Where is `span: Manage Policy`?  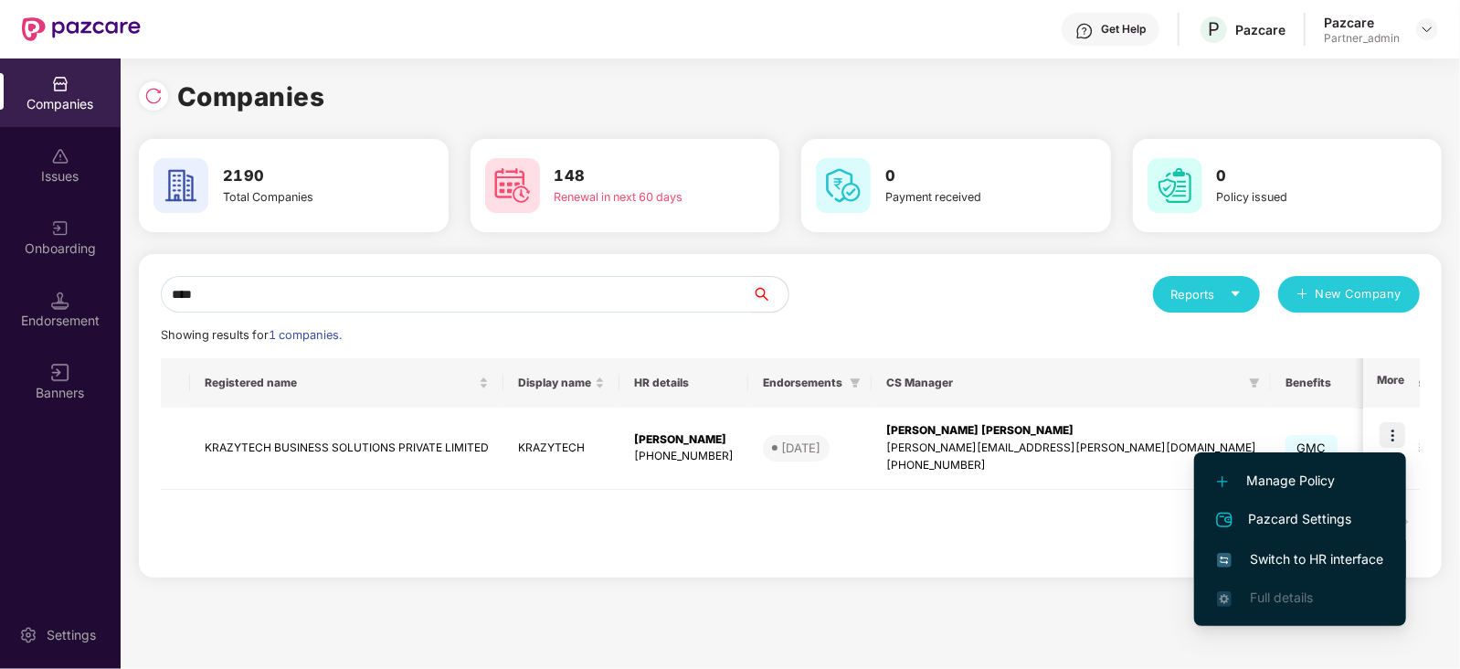 span: Manage Policy is located at coordinates (1300, 481).